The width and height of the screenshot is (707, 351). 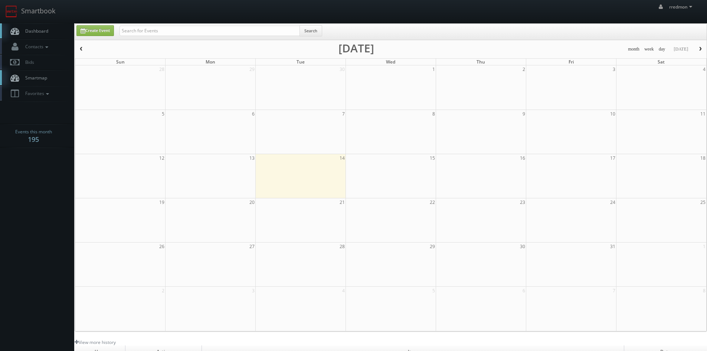 What do you see at coordinates (613, 114) in the screenshot?
I see `span: 10` at bounding box center [613, 114].